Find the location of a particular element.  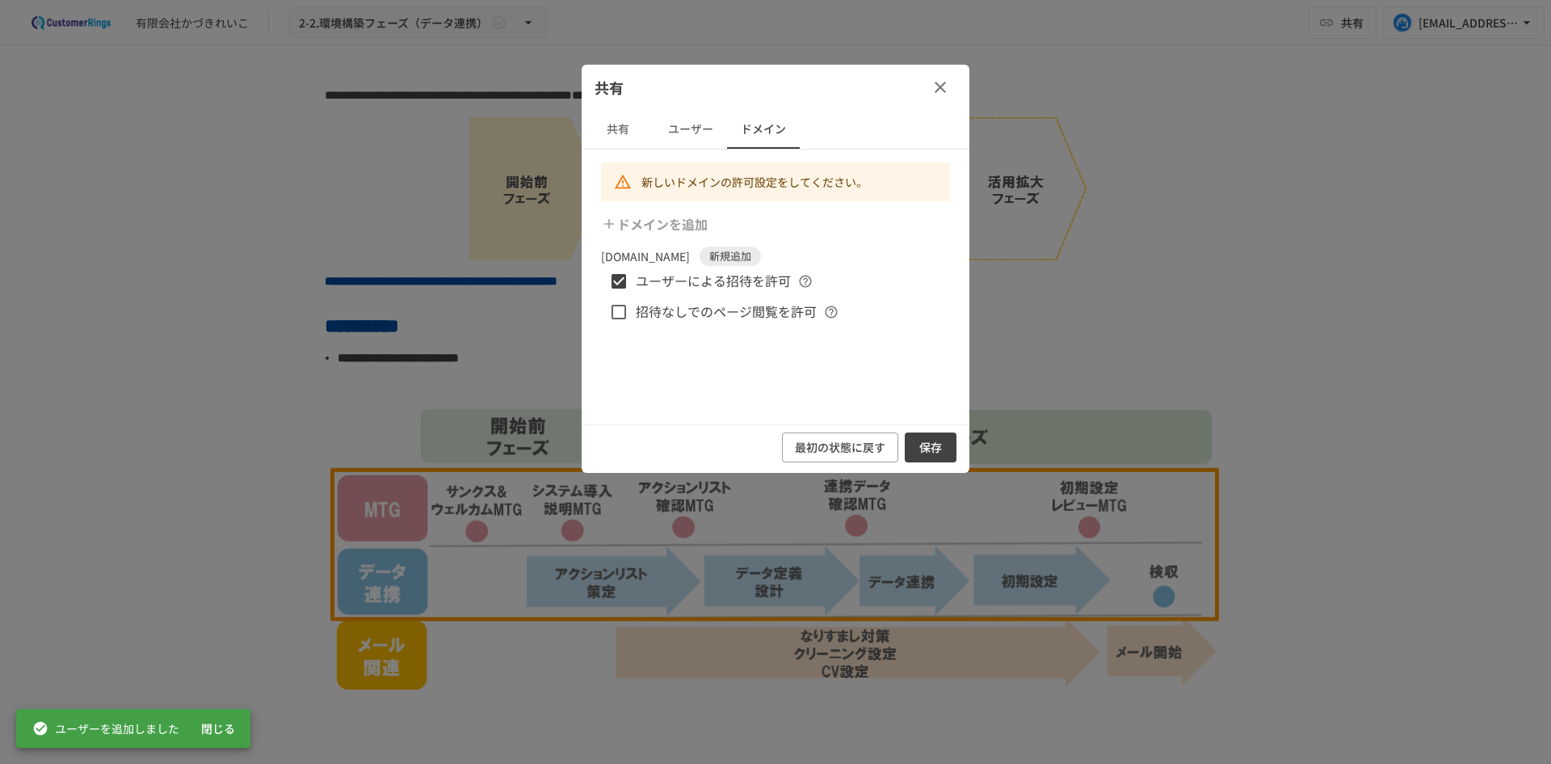

div: 共有 is located at coordinates (776, 87).